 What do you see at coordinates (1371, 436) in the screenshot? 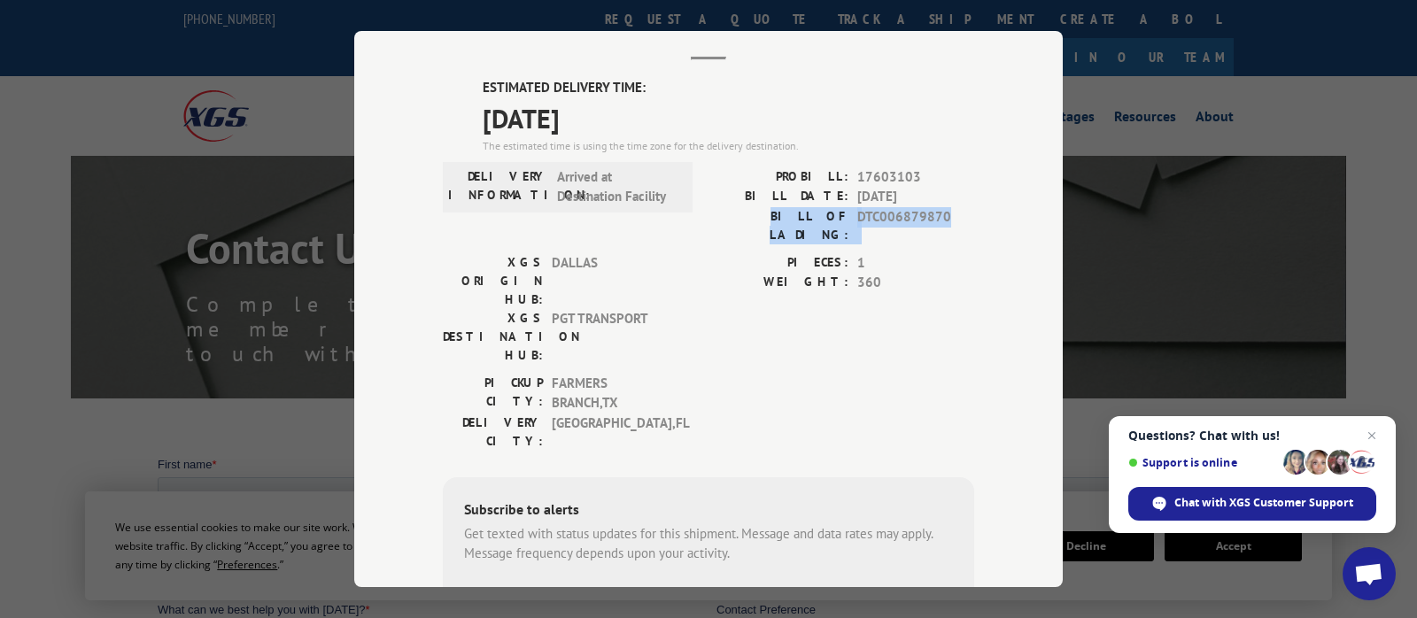
I see `span: Close chat` at bounding box center [1371, 436].